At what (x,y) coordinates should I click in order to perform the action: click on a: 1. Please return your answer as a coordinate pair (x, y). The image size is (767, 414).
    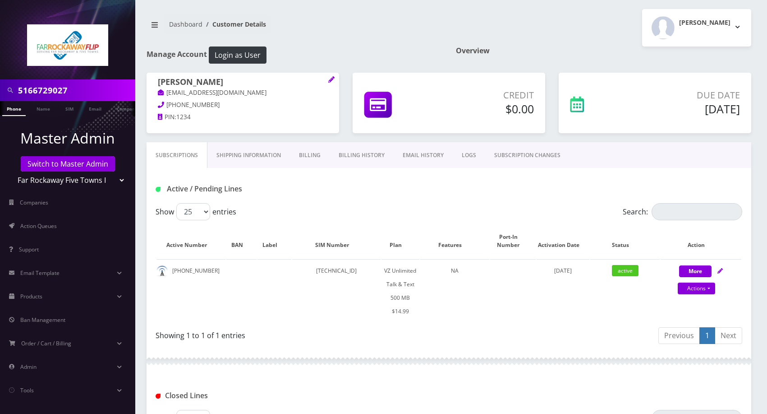
    Looking at the image, I should click on (707, 335).